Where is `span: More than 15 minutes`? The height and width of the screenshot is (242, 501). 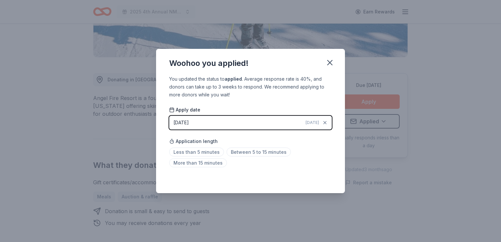 span: More than 15 minutes is located at coordinates (198, 163).